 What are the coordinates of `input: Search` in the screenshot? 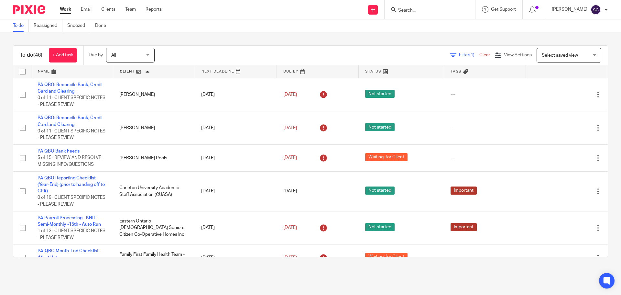 It's located at (427, 11).